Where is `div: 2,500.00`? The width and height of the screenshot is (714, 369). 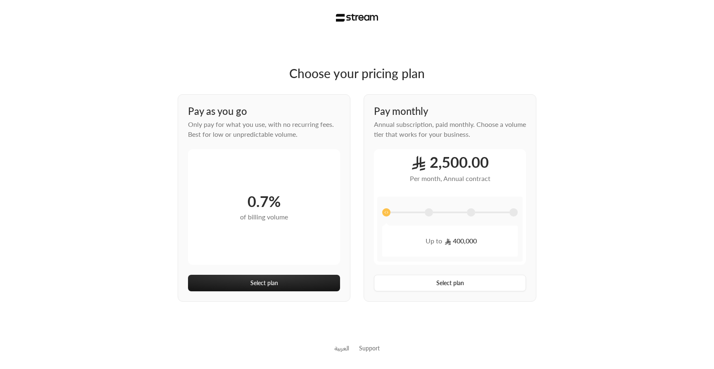 div: 2,500.00 is located at coordinates (450, 162).